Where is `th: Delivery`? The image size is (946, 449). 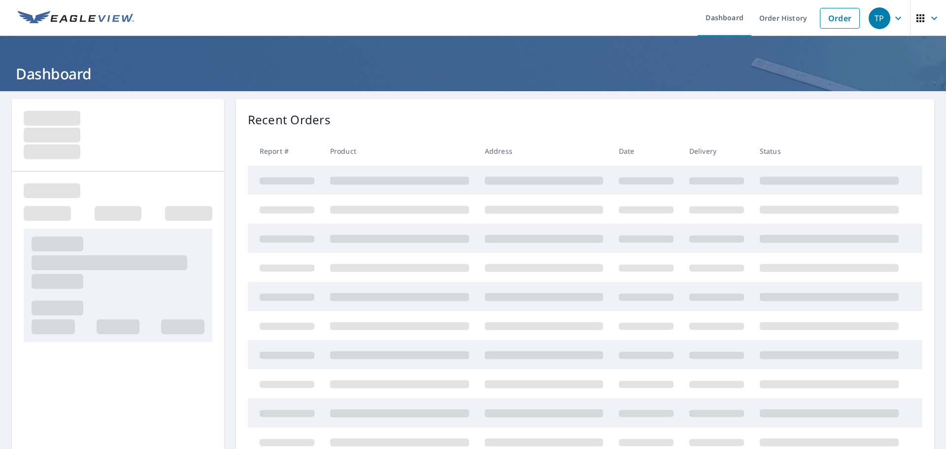 th: Delivery is located at coordinates (717, 151).